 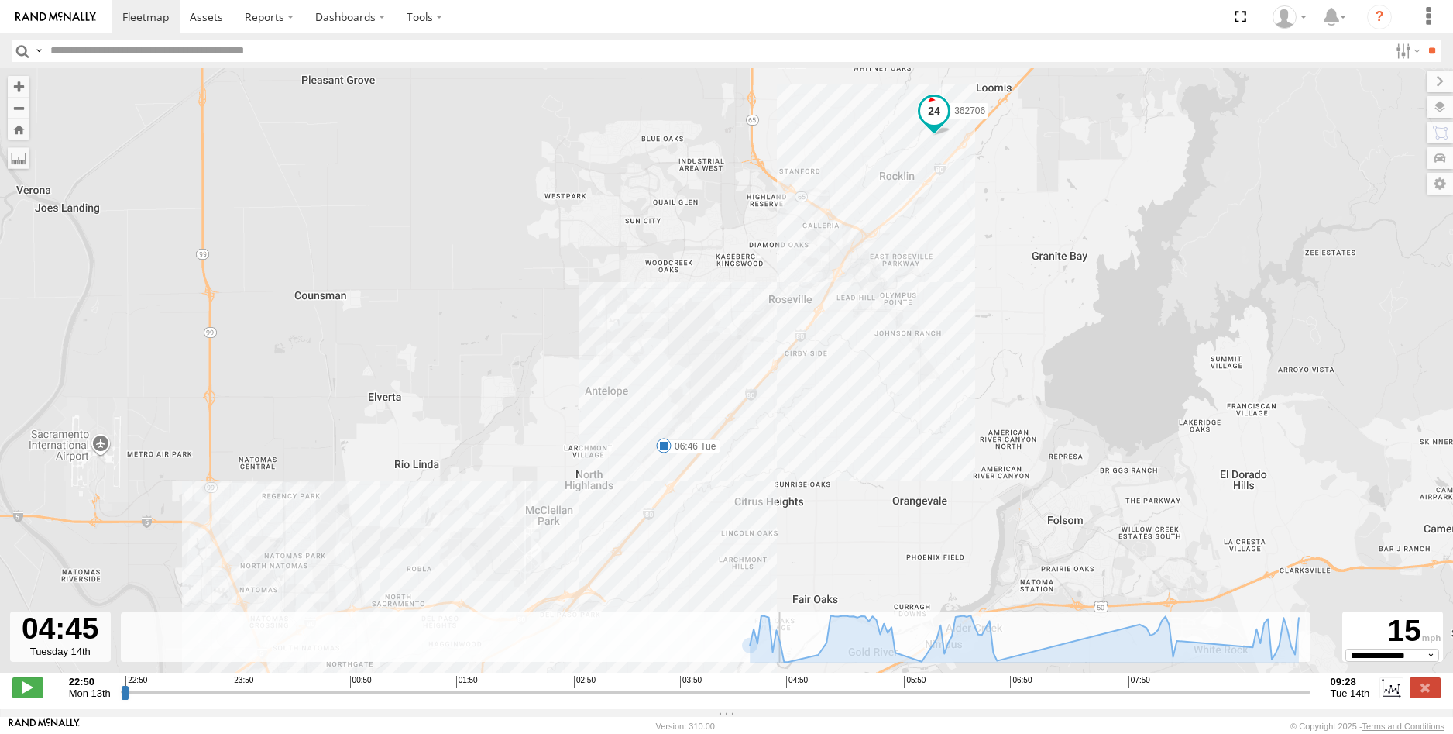 What do you see at coordinates (797, 682) in the screenshot?
I see `span: 04:50` at bounding box center [797, 682].